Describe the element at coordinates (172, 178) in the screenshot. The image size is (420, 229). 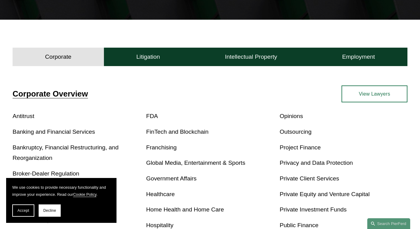
I see `a: Government Affairs` at that location.